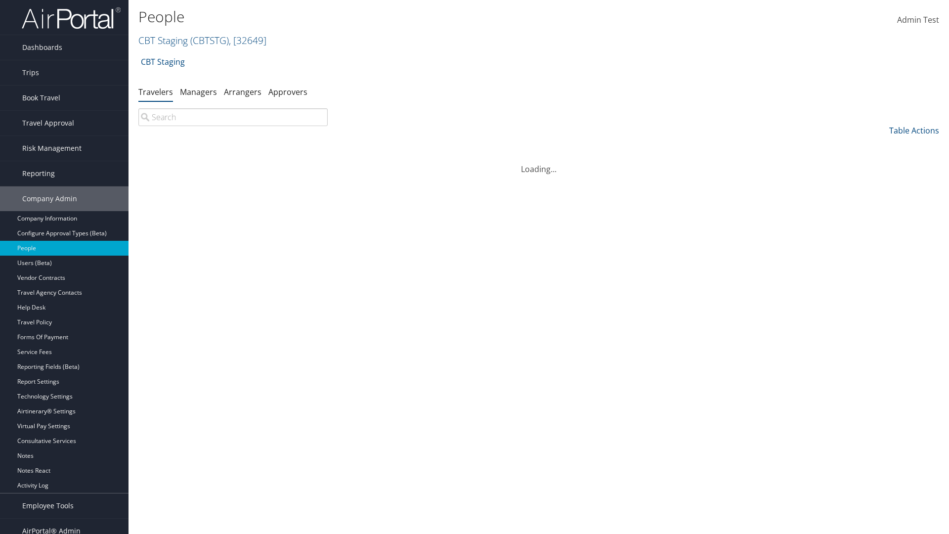 The image size is (949, 534). What do you see at coordinates (156, 92) in the screenshot?
I see `a: Travelers` at bounding box center [156, 92].